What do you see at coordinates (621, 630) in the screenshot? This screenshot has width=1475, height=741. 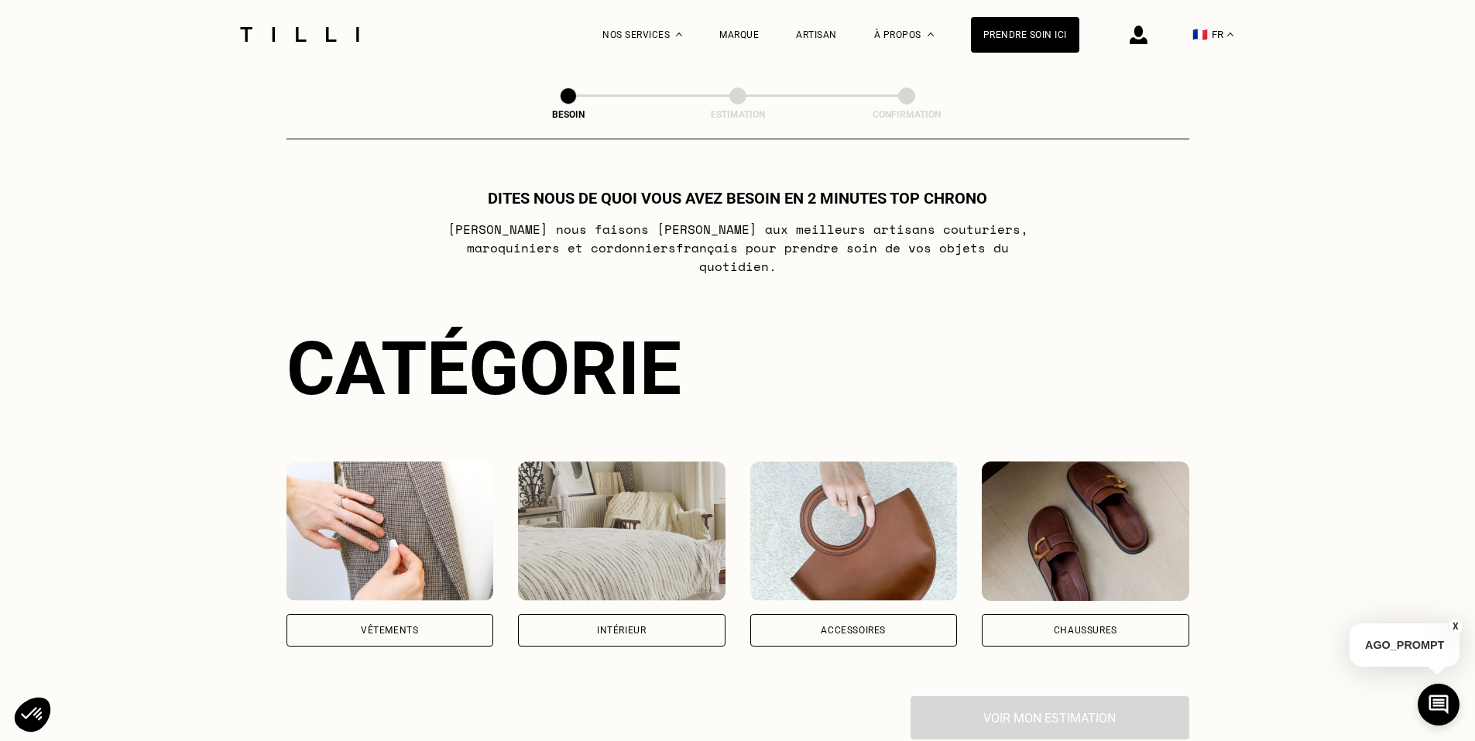 I see `div: Intérieur` at bounding box center [621, 630].